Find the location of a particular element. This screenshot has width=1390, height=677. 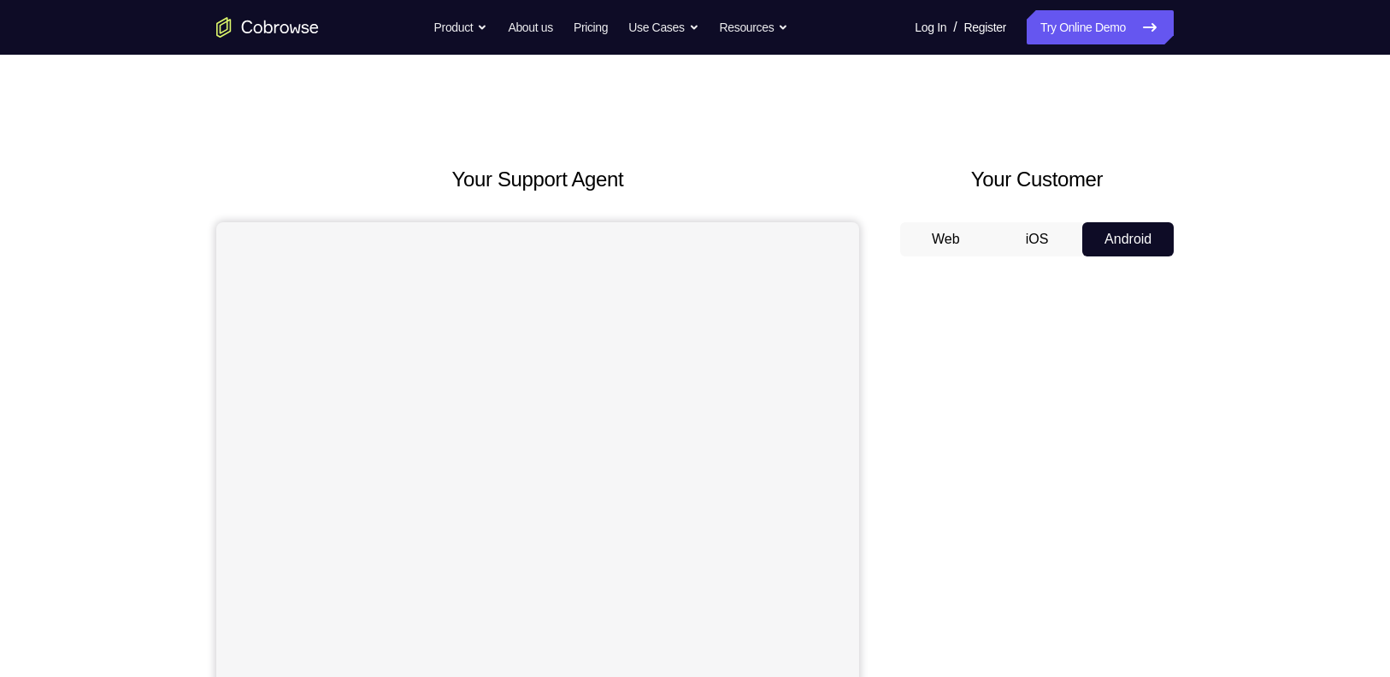

a: Register is located at coordinates (985, 27).